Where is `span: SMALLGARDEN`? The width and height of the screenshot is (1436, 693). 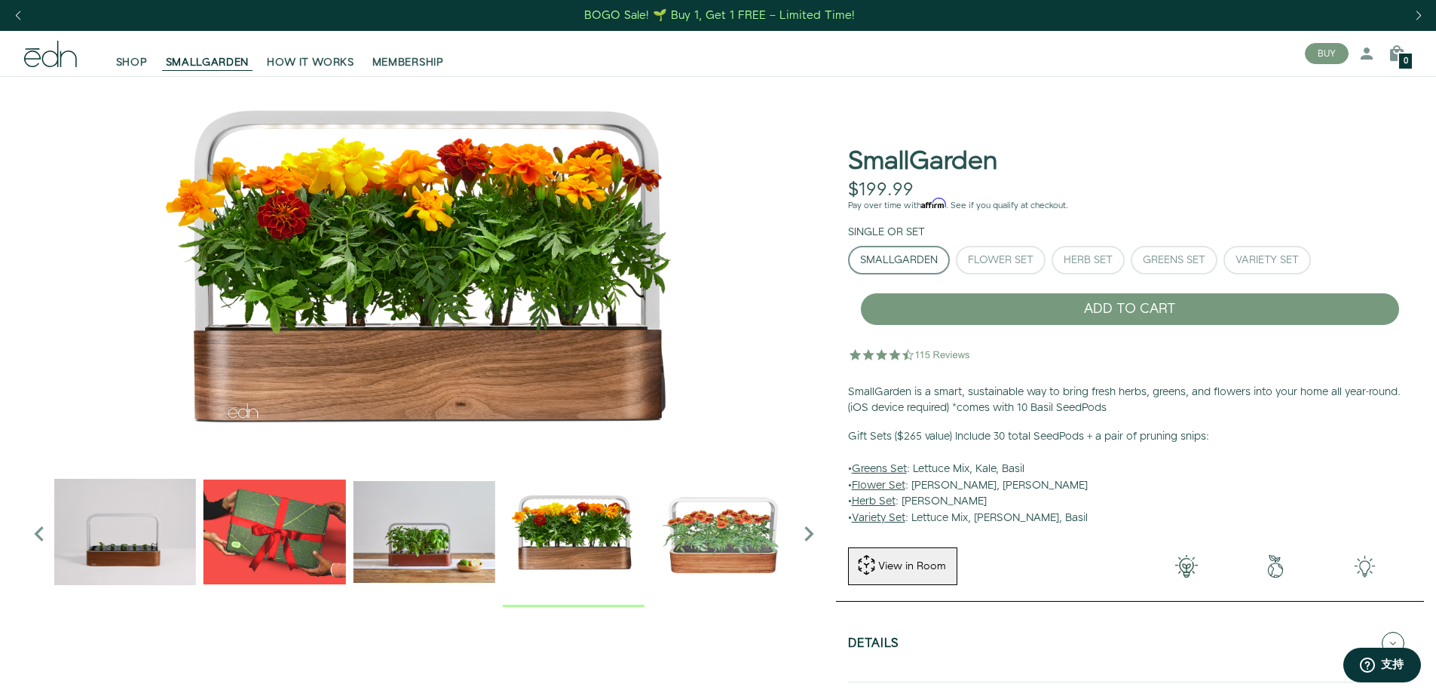
span: SMALLGARDEN is located at coordinates (207, 63).